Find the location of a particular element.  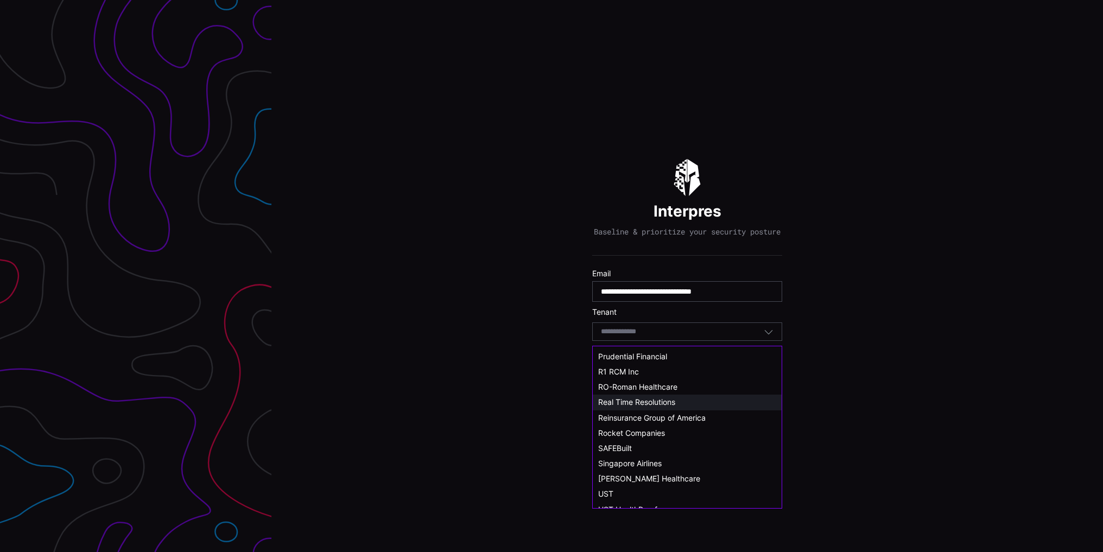

label: Email is located at coordinates (687, 274).